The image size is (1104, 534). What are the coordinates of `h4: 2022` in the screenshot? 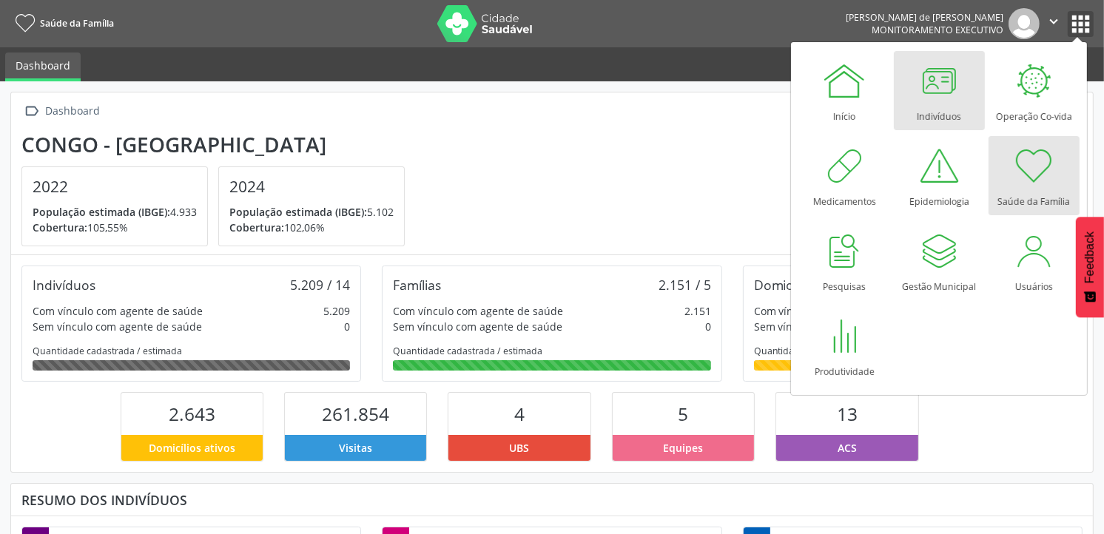 It's located at (115, 187).